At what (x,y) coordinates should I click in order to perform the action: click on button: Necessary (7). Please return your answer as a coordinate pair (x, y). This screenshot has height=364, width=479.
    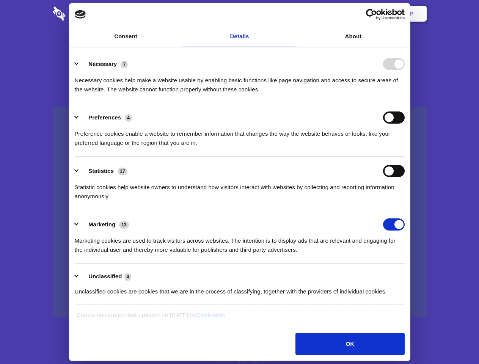
    Looking at the image, I should click on (104, 64).